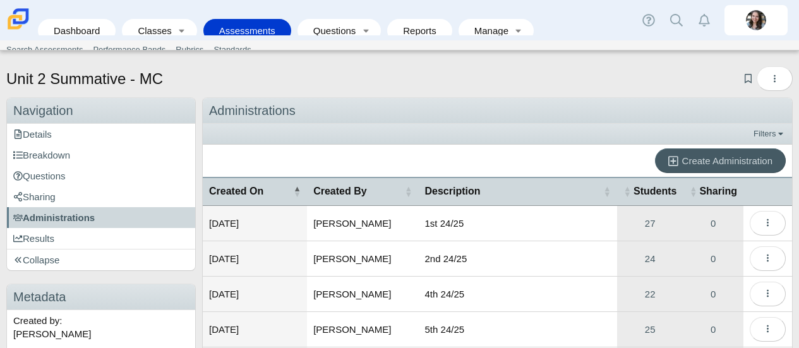 Image resolution: width=799 pixels, height=348 pixels. I want to click on a: Manage, so click(487, 30).